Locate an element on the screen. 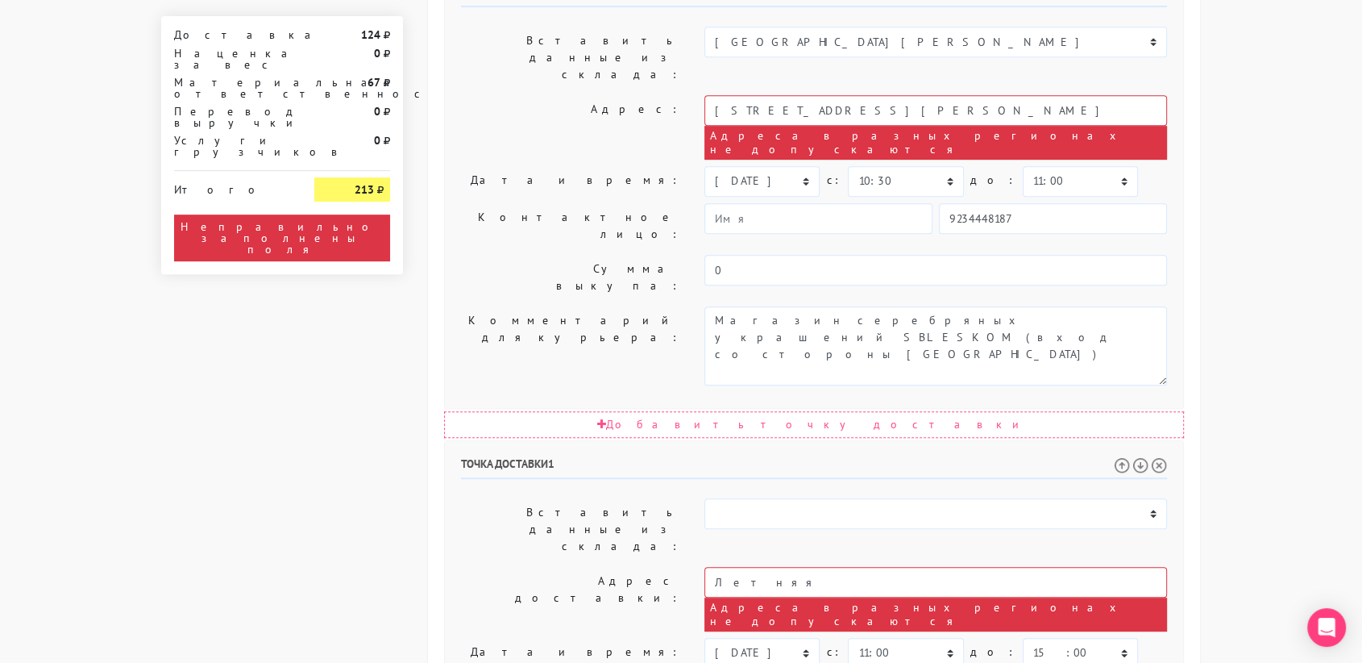  div: Услуги грузчиков is located at coordinates (232, 146).